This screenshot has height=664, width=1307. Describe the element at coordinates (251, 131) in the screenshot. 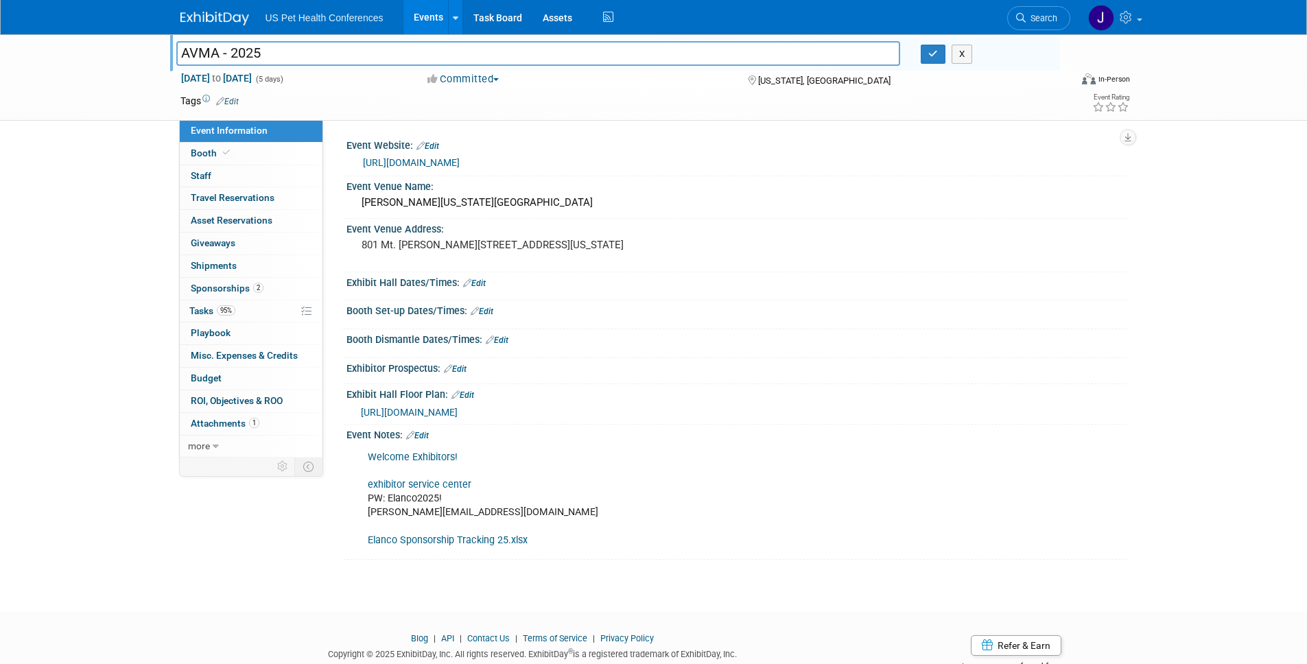

I see `a: Event Information` at that location.